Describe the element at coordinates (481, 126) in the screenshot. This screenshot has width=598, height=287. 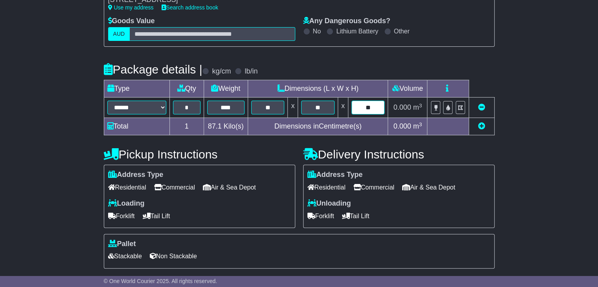
I see `a: Add new item` at that location.